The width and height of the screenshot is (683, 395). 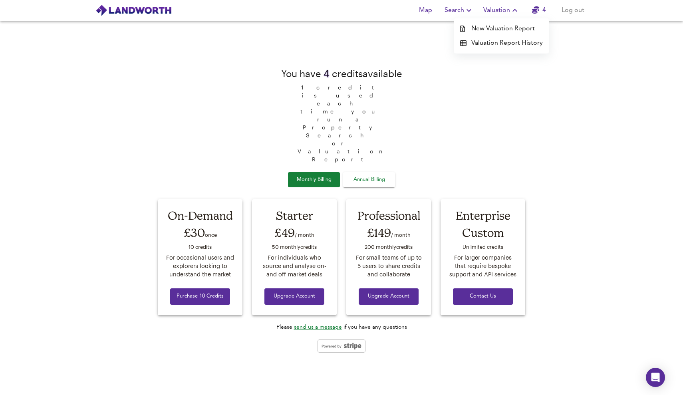 What do you see at coordinates (389, 233) in the screenshot?
I see `div: £149` at bounding box center [389, 233].